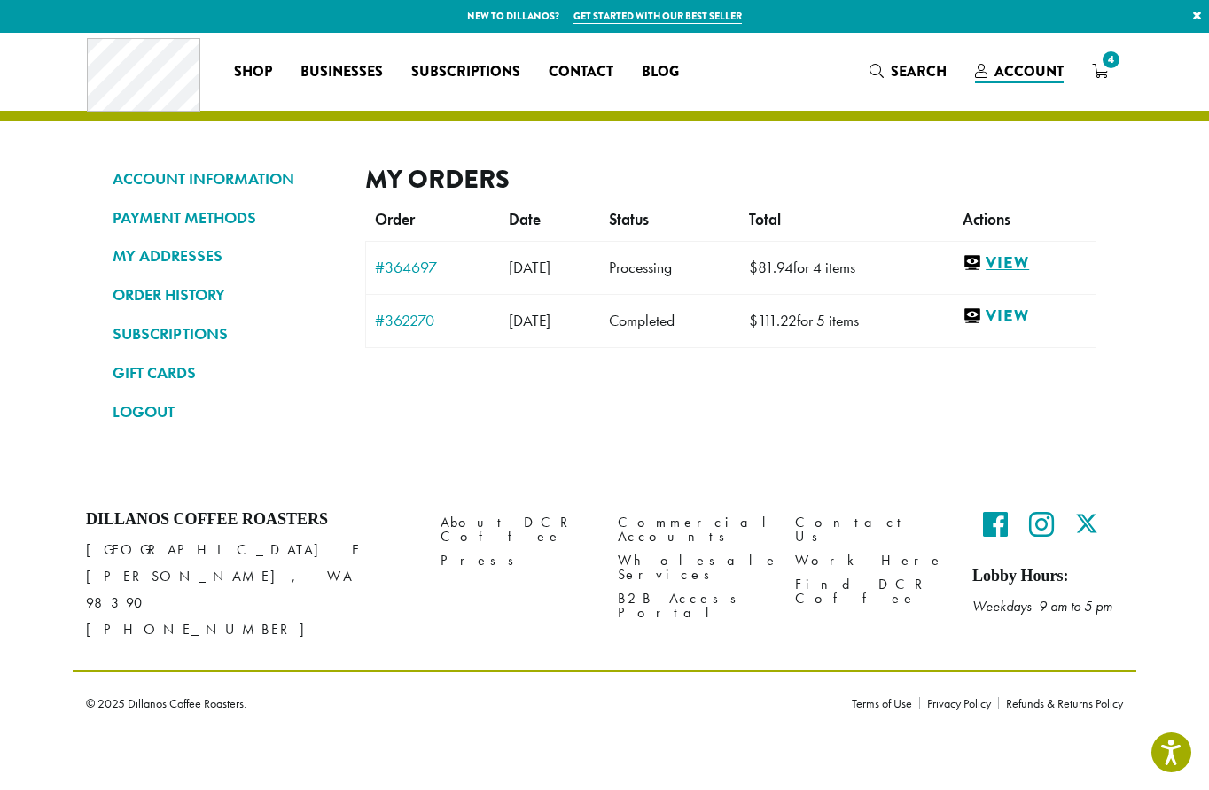 Image resolution: width=1209 pixels, height=790 pixels. What do you see at coordinates (918, 71) in the screenshot?
I see `span: Search` at bounding box center [918, 71].